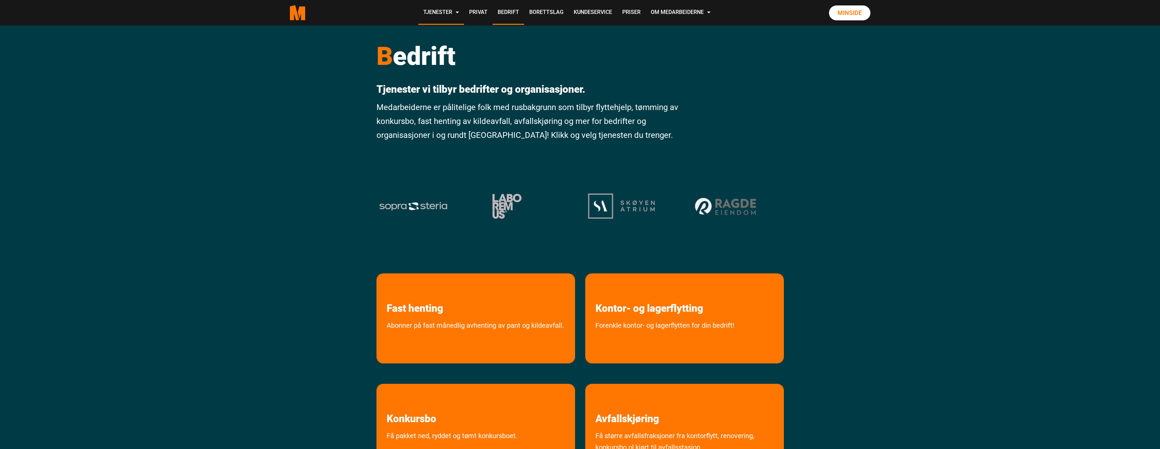 Image resolution: width=1160 pixels, height=449 pixels. Describe the element at coordinates (508, 13) in the screenshot. I see `a: Bedrift` at that location.